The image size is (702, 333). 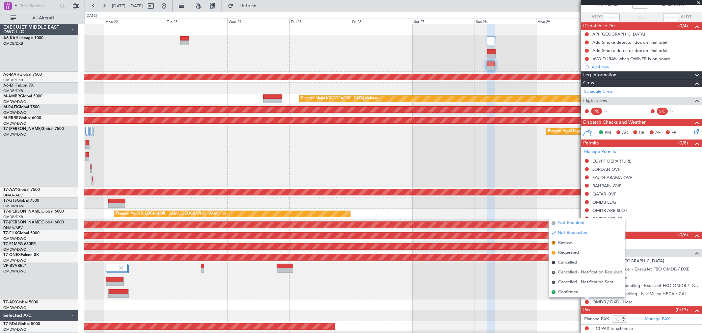 I want to click on a: Schedule Crew, so click(x=598, y=92).